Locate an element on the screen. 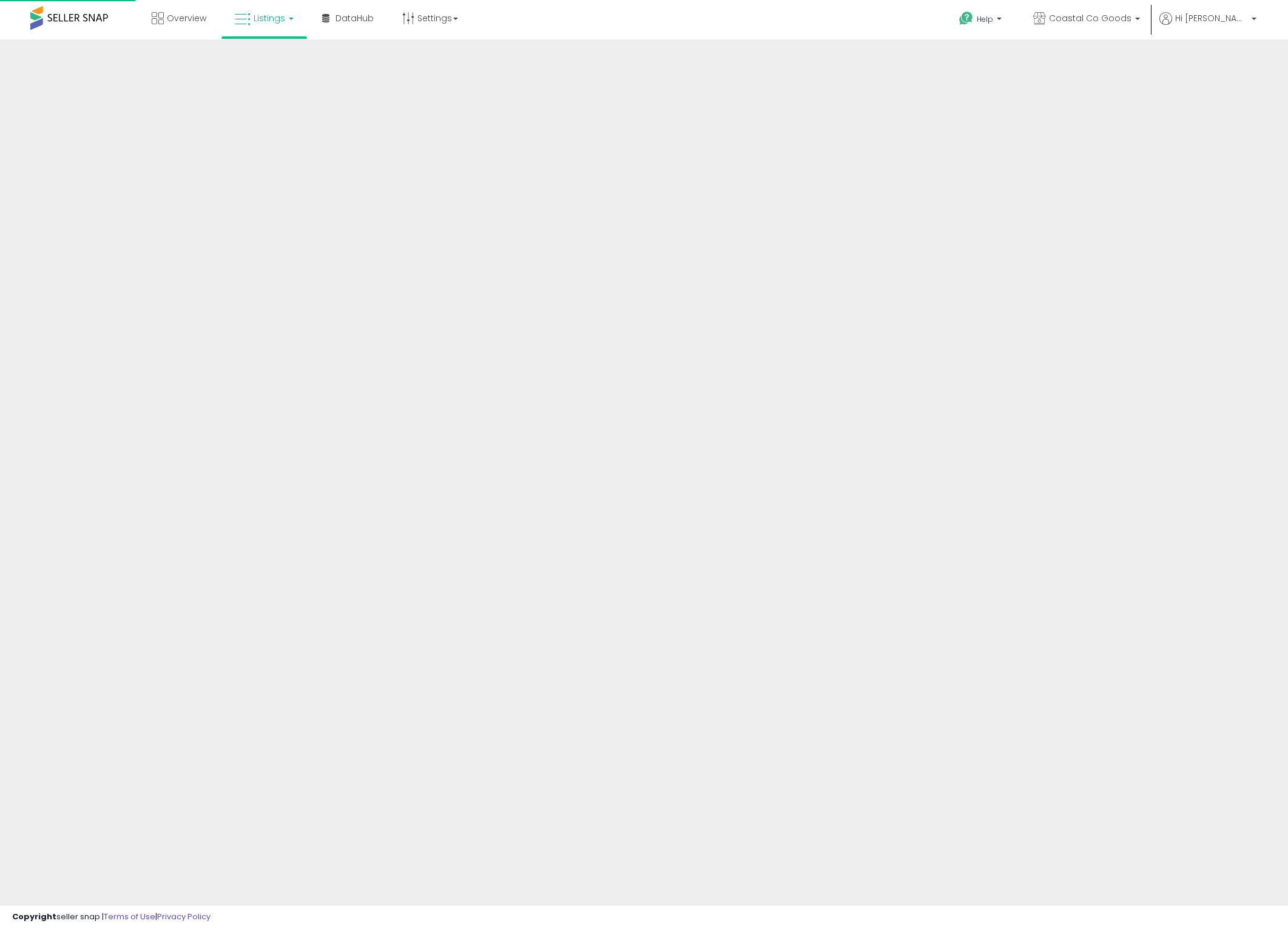 Image resolution: width=1288 pixels, height=929 pixels. span: DataHub is located at coordinates (355, 18).